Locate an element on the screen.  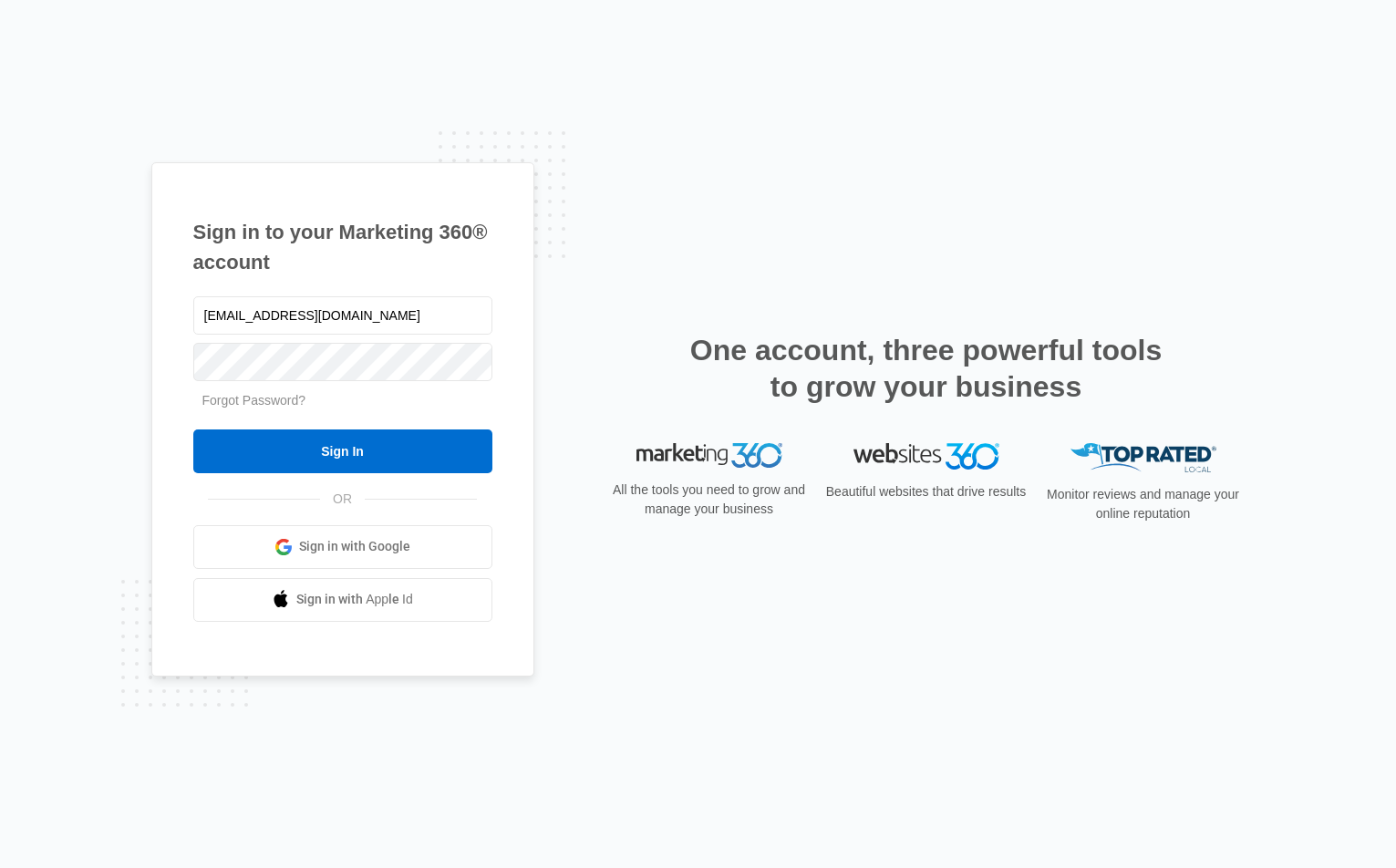
input: Email is located at coordinates (343, 315).